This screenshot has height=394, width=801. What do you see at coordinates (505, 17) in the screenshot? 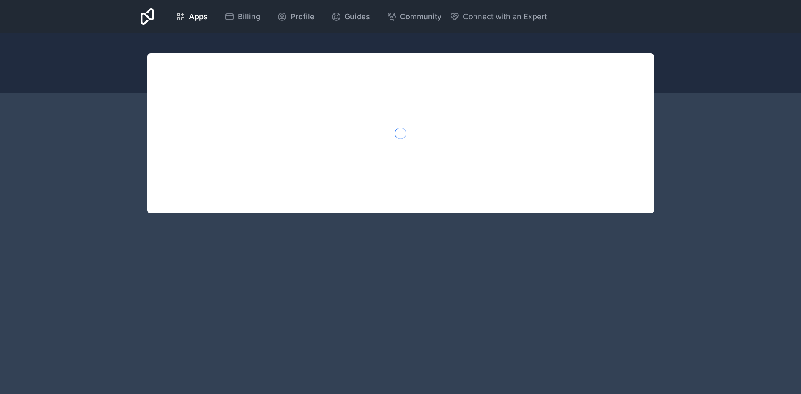
I see `span: Connect with an Expert` at bounding box center [505, 17].